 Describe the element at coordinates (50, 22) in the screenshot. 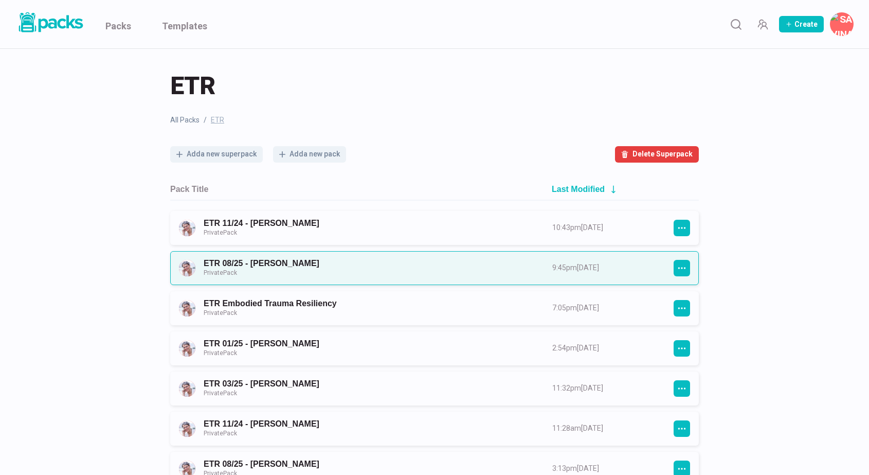

I see `img: Packs logo` at that location.